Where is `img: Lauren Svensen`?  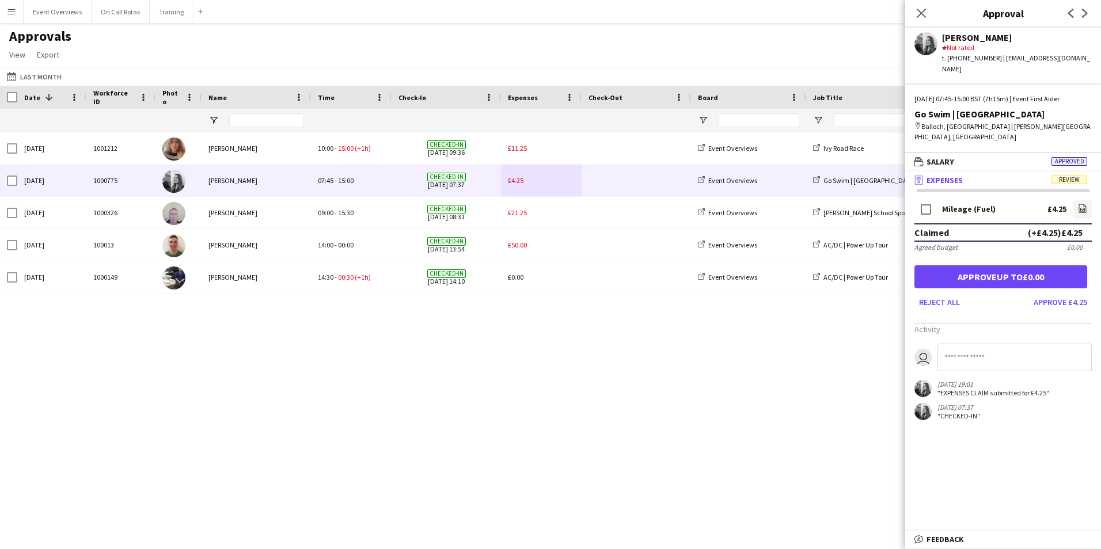
img: Lauren Svensen is located at coordinates (174, 149).